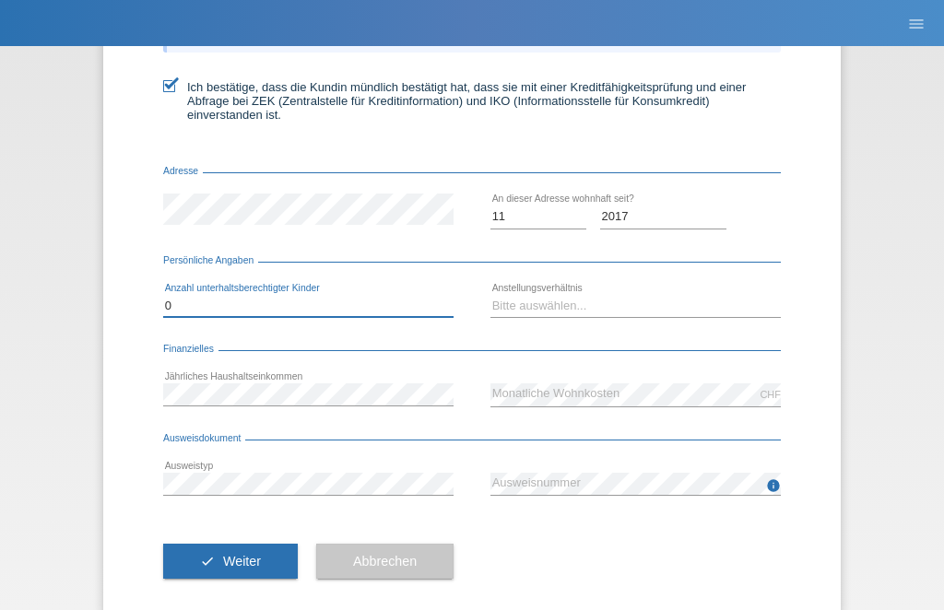 This screenshot has height=610, width=944. What do you see at coordinates (472, 100) in the screenshot?
I see `label: Ich bestätige, dass die Kundin mündlich bestätigt hat, dass sie mit einer Kreditfähigkeitsprüfung...` at bounding box center [472, 100].